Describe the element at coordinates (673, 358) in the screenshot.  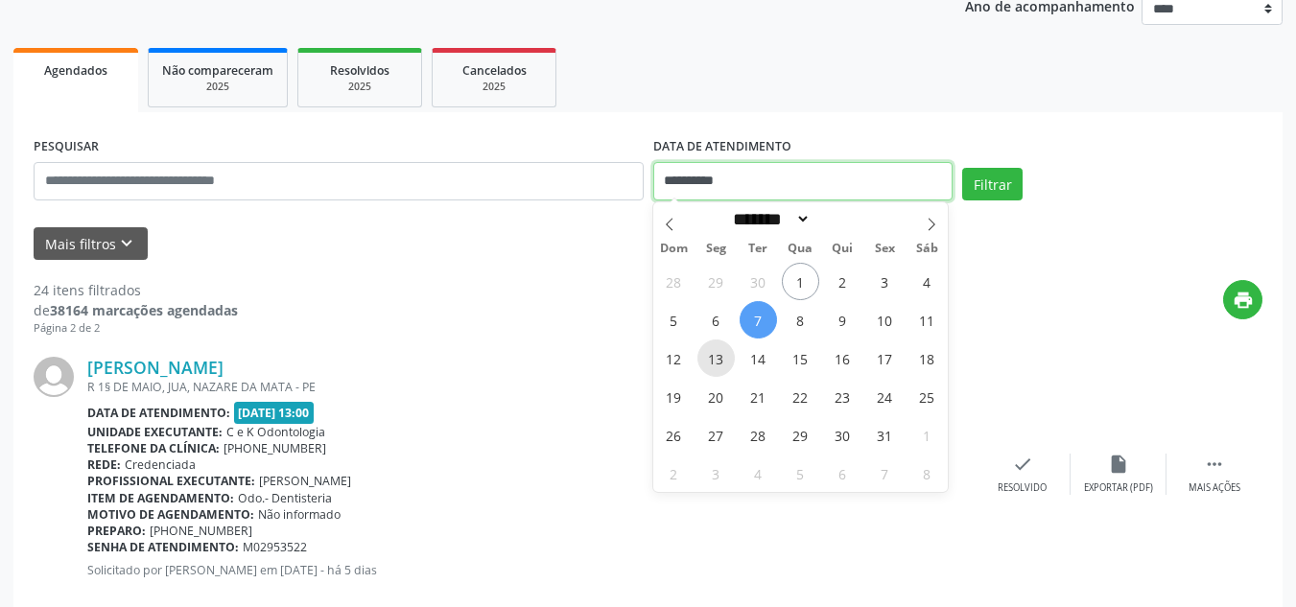
I see `span: Outubro 12, 2025` at that location.